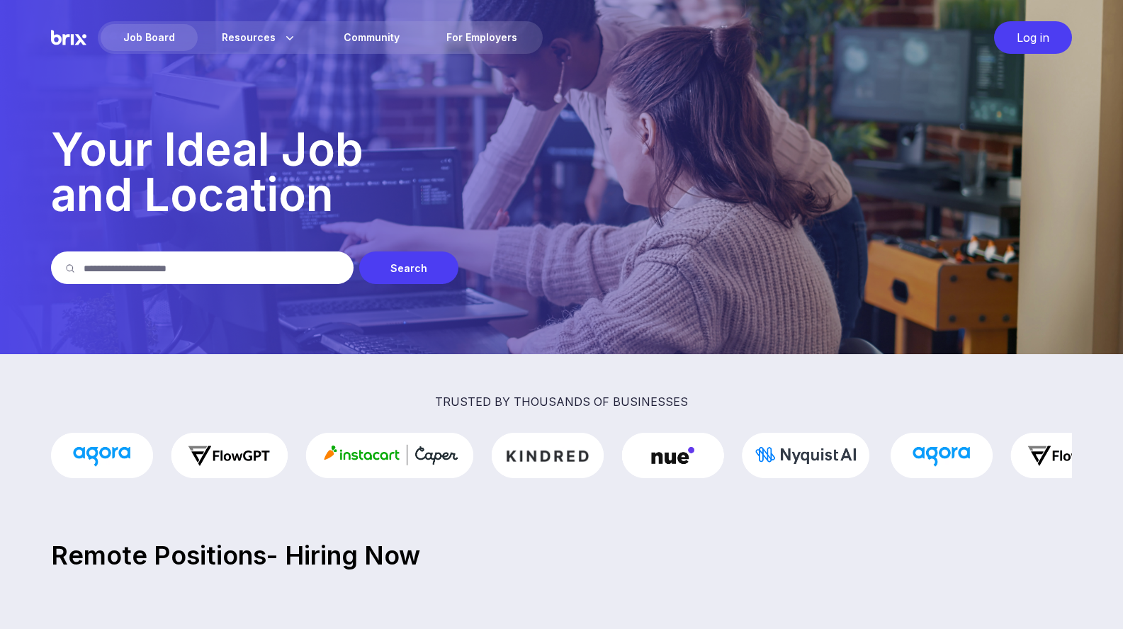 The width and height of the screenshot is (1123, 629). I want to click on a: Community, so click(371, 38).